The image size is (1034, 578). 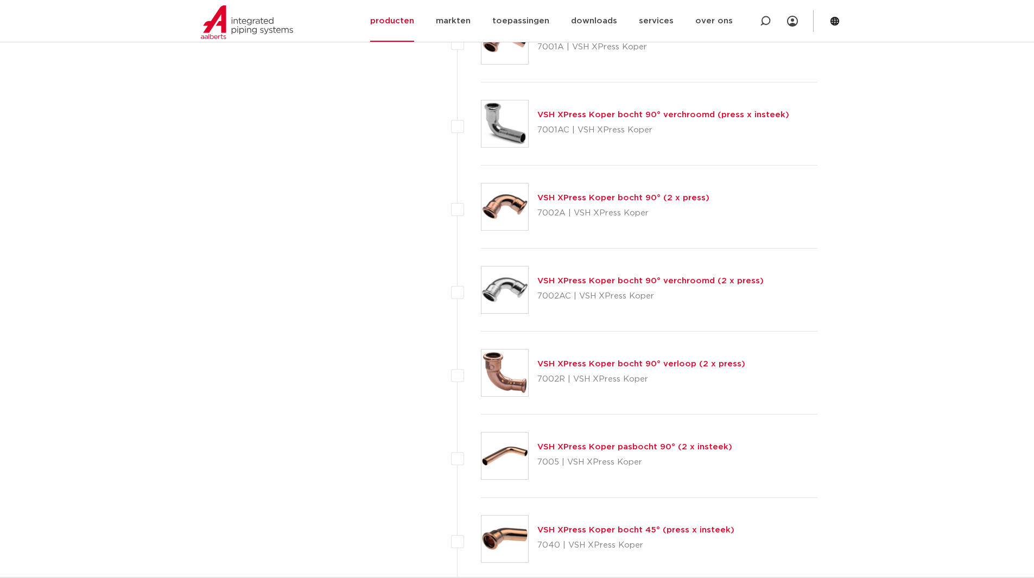 I want to click on p: 7001A | VSH XPress Koper, so click(x=636, y=47).